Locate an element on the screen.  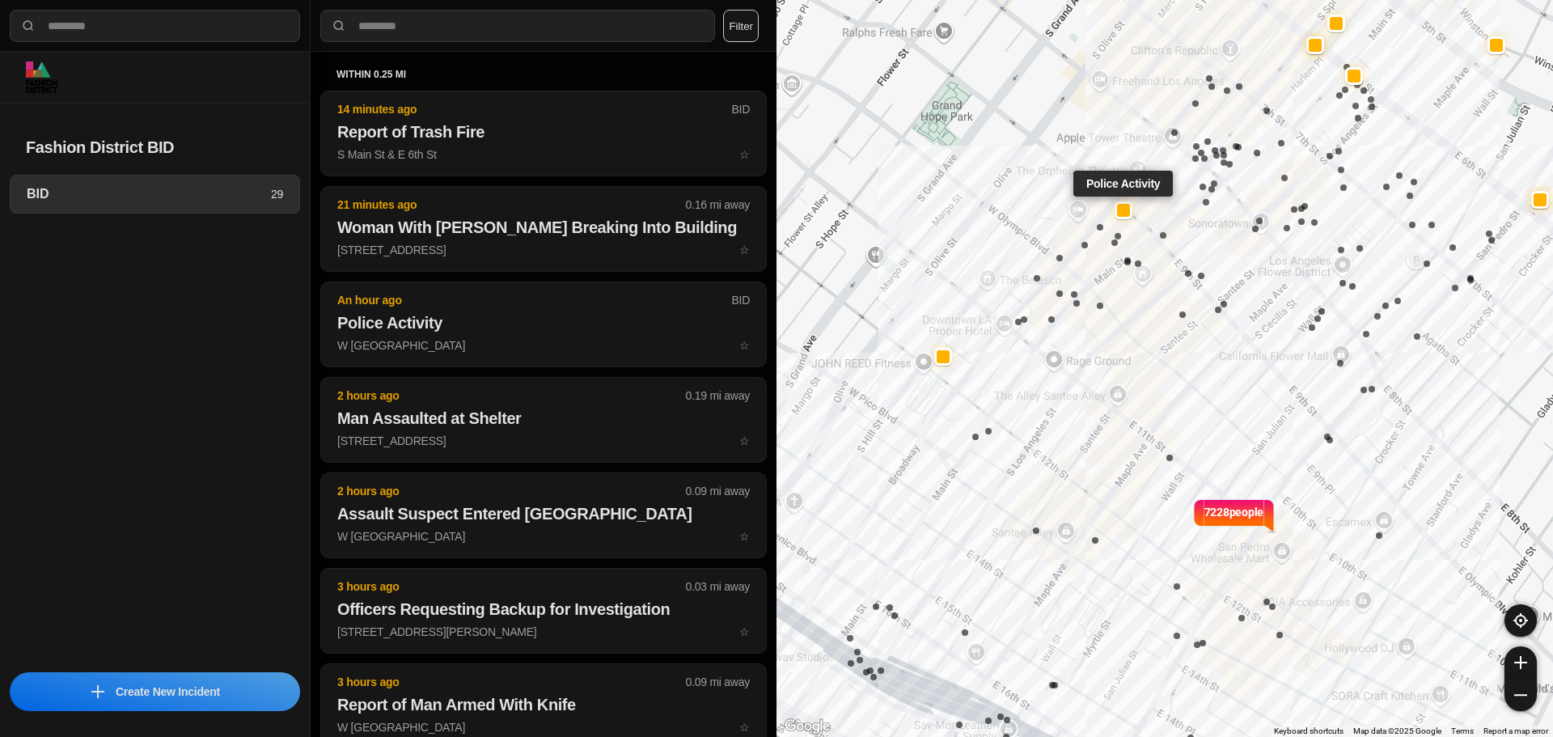
button: Keyboard shortcuts is located at coordinates (1309, 731).